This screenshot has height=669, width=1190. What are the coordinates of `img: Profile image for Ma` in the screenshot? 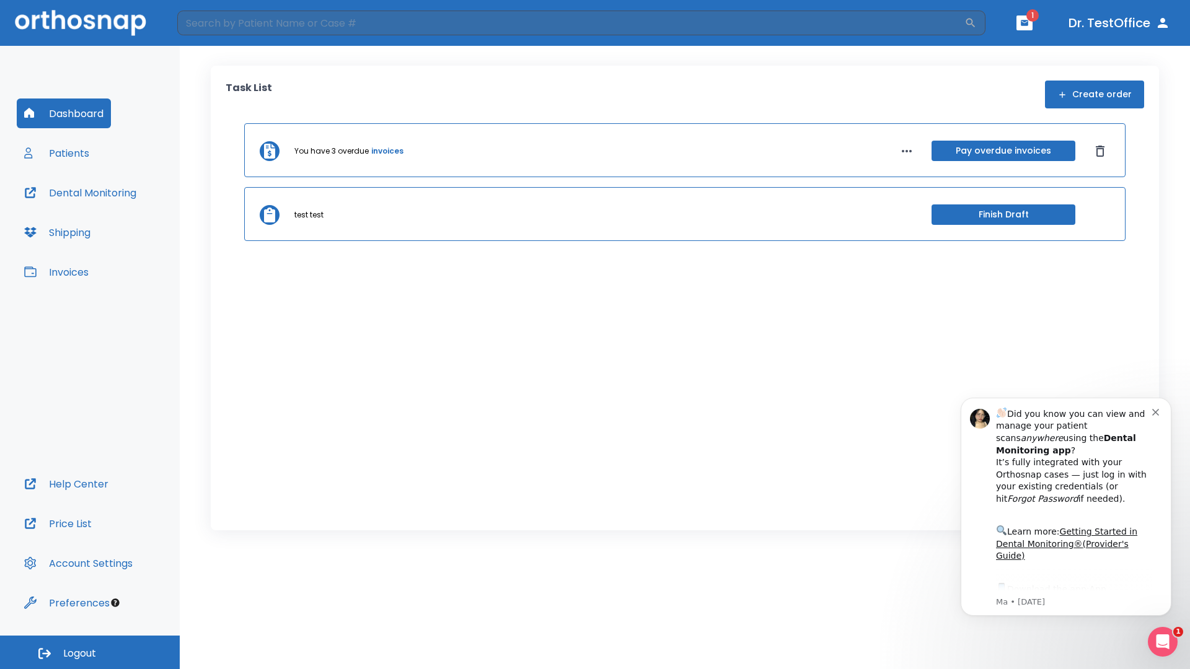 It's located at (38, 40).